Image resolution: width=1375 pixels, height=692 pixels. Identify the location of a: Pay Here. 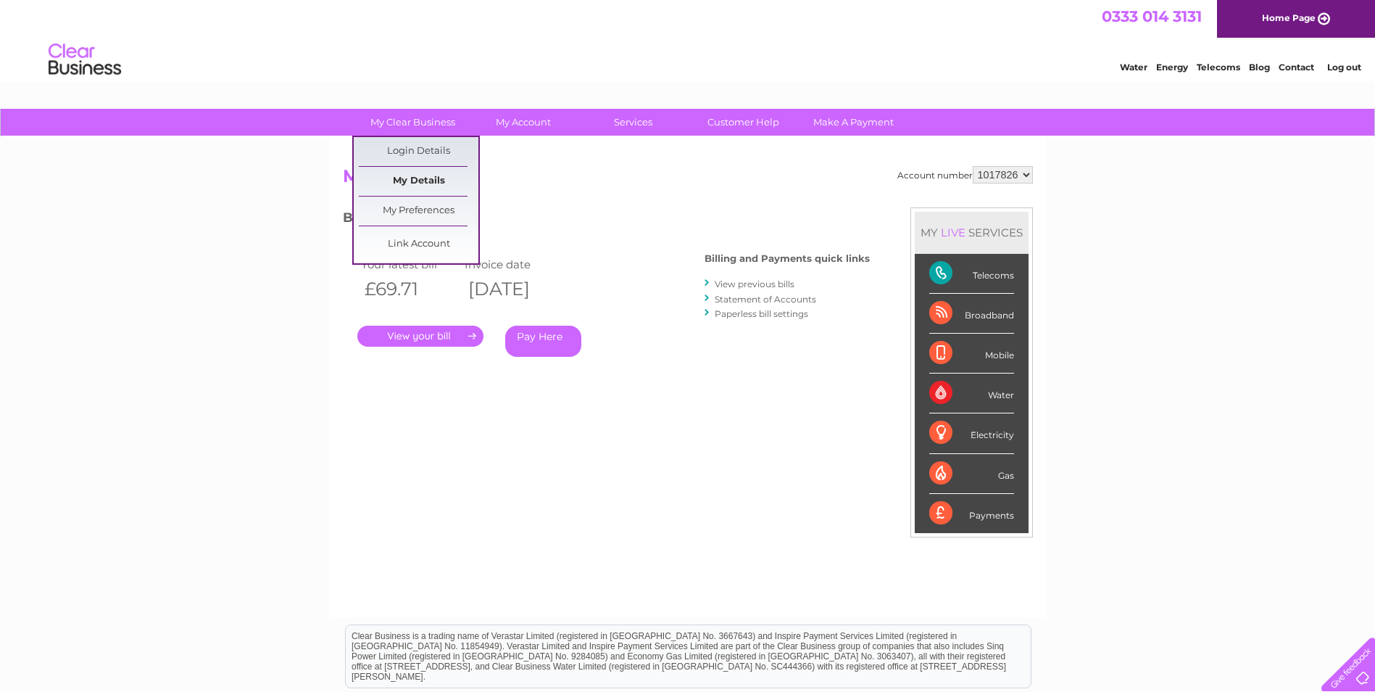
(543, 341).